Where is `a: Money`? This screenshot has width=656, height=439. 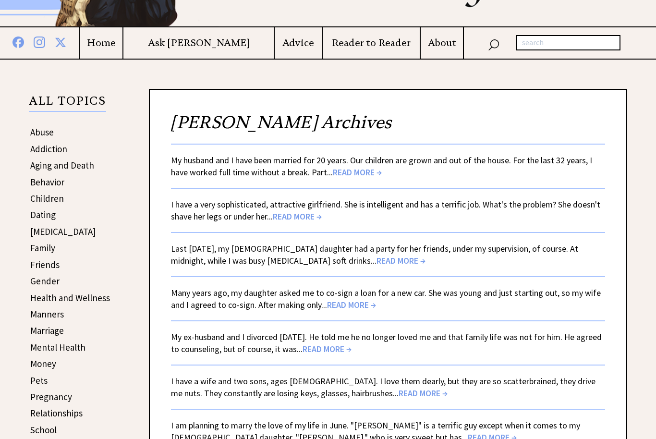 a: Money is located at coordinates (43, 364).